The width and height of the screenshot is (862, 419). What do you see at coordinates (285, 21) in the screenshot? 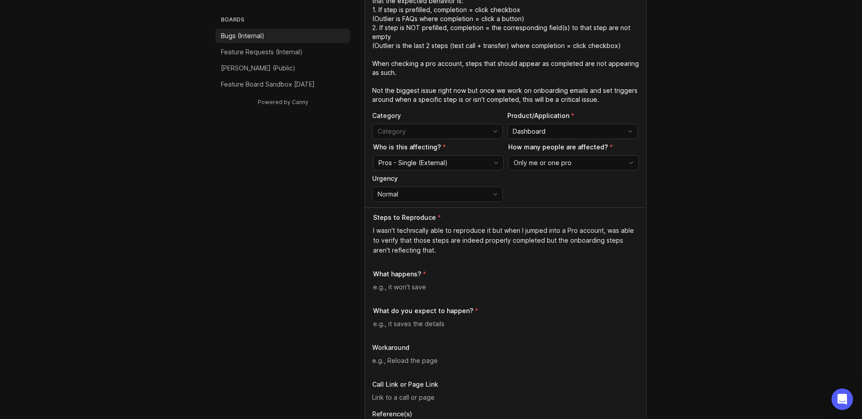
I see `h3: Boards` at bounding box center [285, 21].